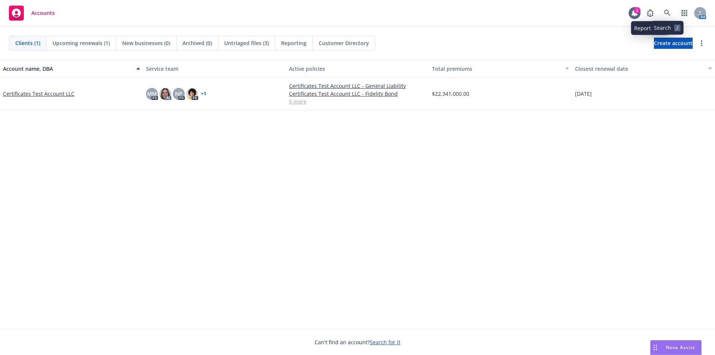  Describe the element at coordinates (357, 68) in the screenshot. I see `div: Active policies` at that location.